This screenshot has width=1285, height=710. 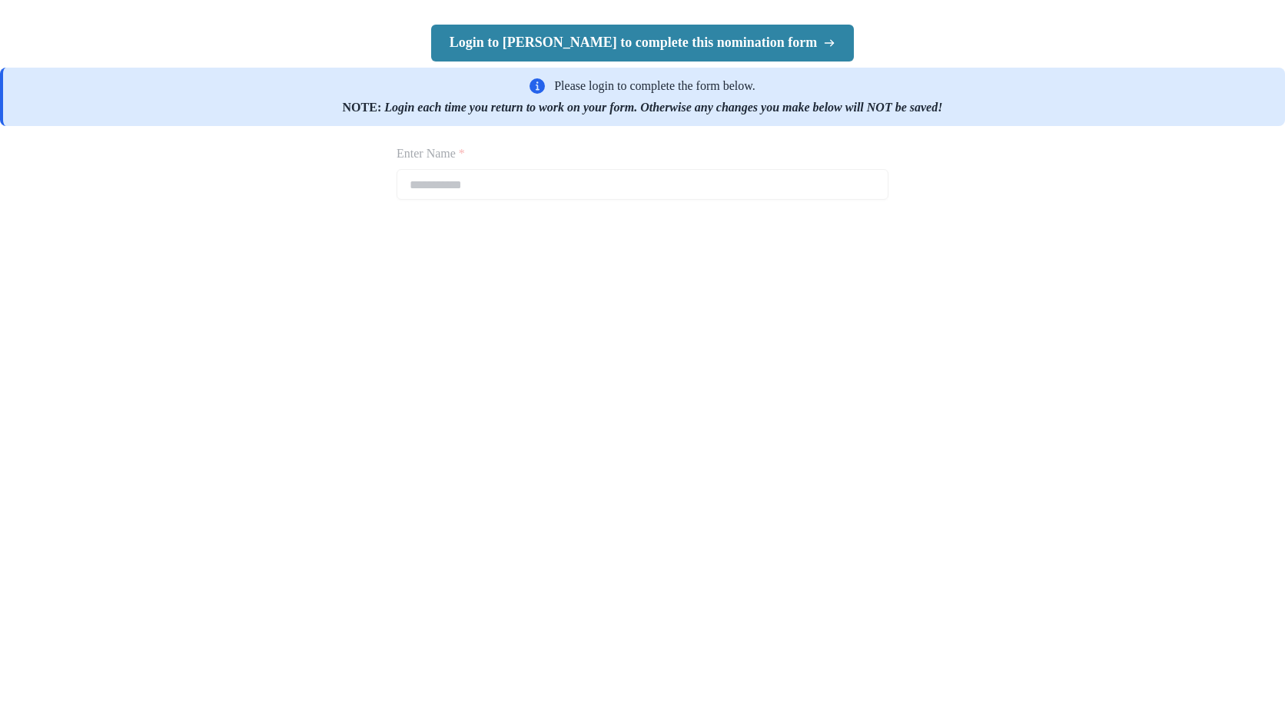 What do you see at coordinates (919, 108) in the screenshot?
I see `span: NOT` at bounding box center [919, 108].